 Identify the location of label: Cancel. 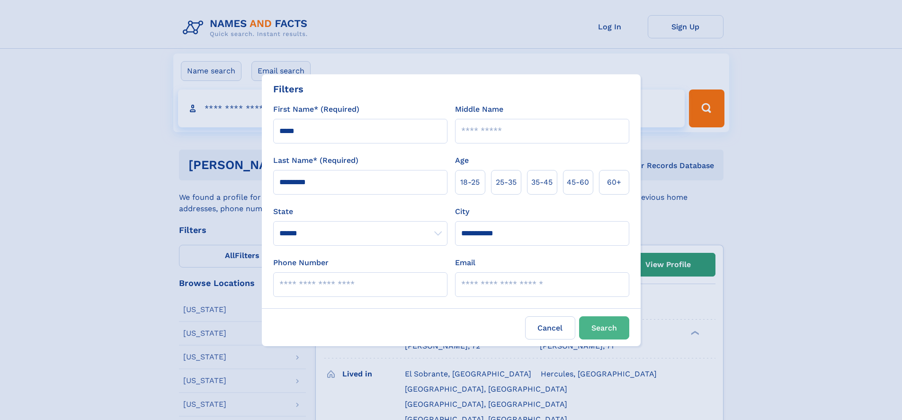
(550, 327).